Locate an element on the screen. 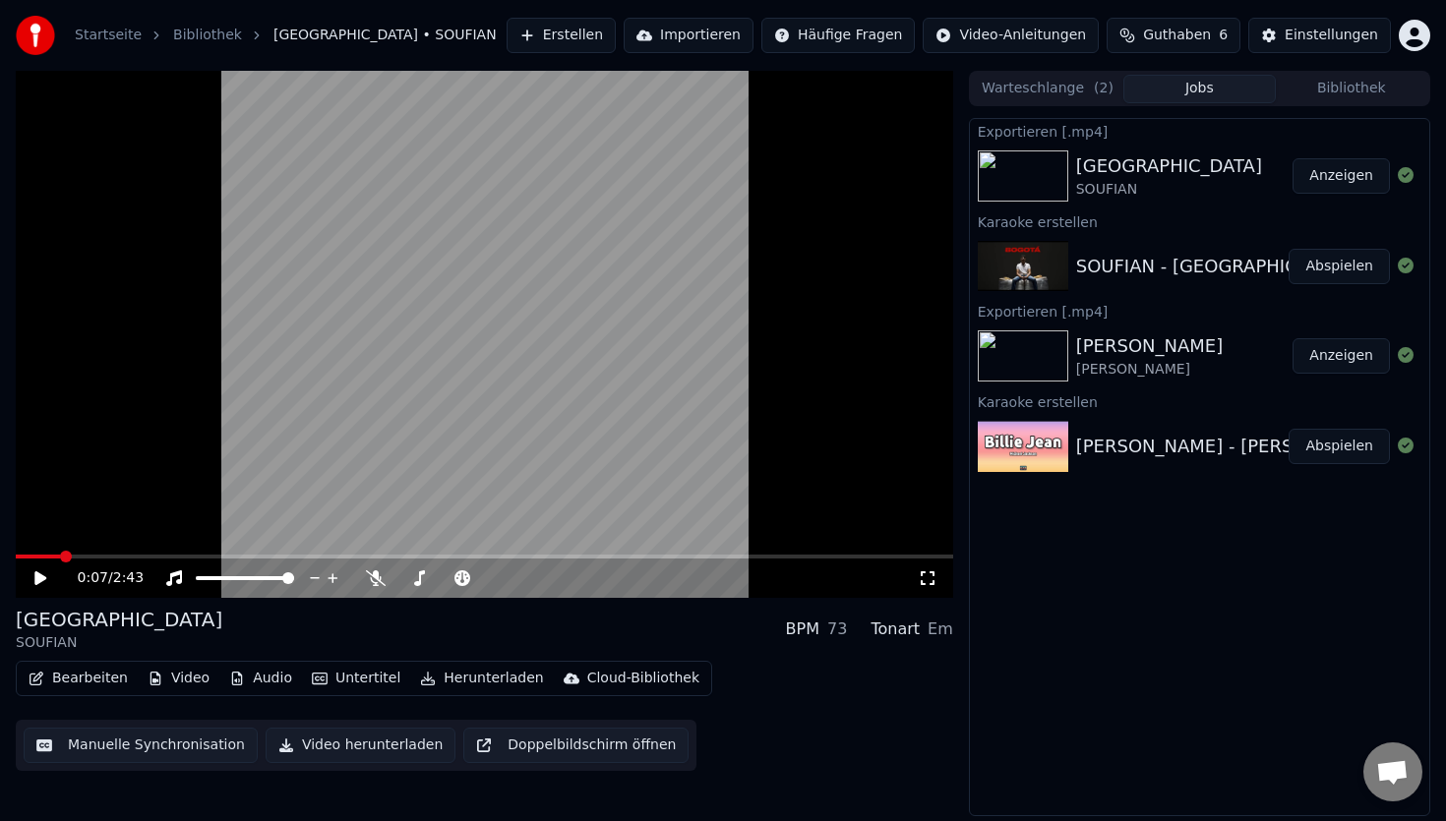 The image size is (1446, 821). button: Herunterladen is located at coordinates (481, 679).